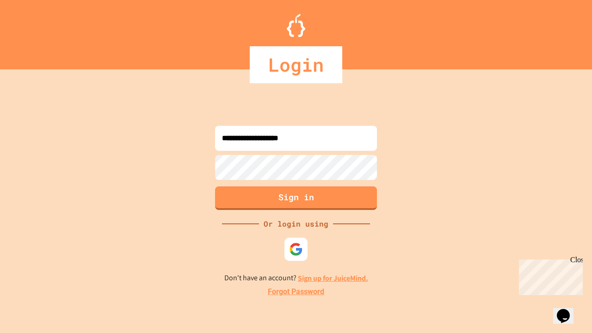 The height and width of the screenshot is (333, 592). What do you see at coordinates (296, 198) in the screenshot?
I see `button: Sign in` at bounding box center [296, 198].